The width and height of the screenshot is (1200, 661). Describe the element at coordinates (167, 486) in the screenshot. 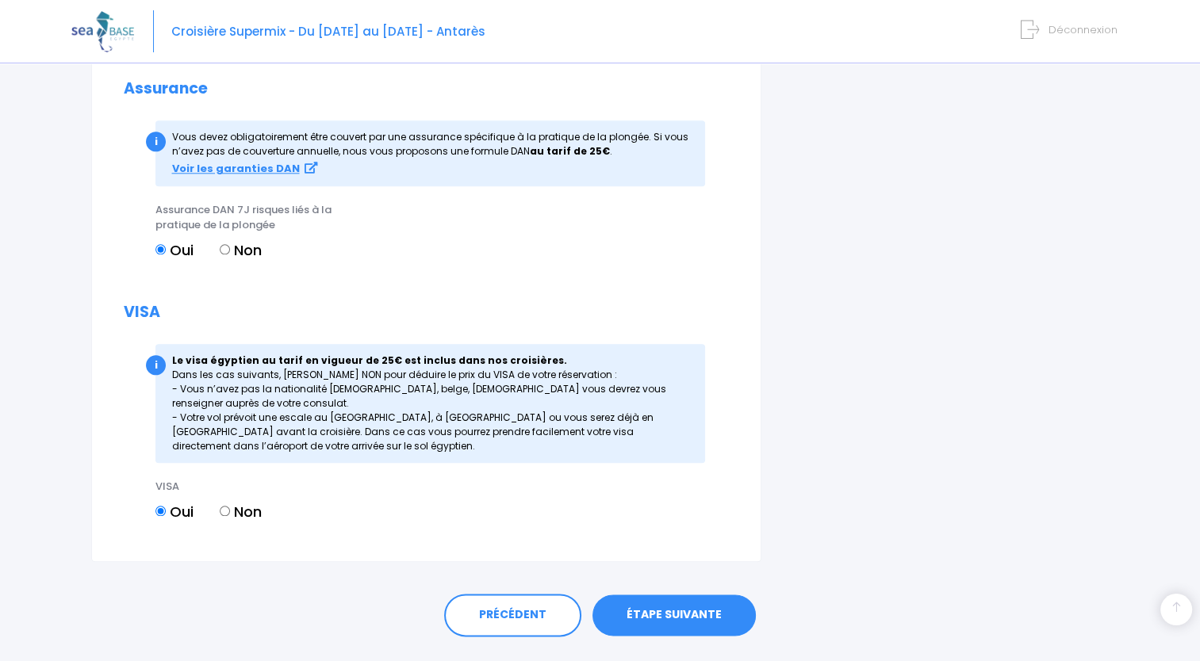

I see `span: VISA` at that location.